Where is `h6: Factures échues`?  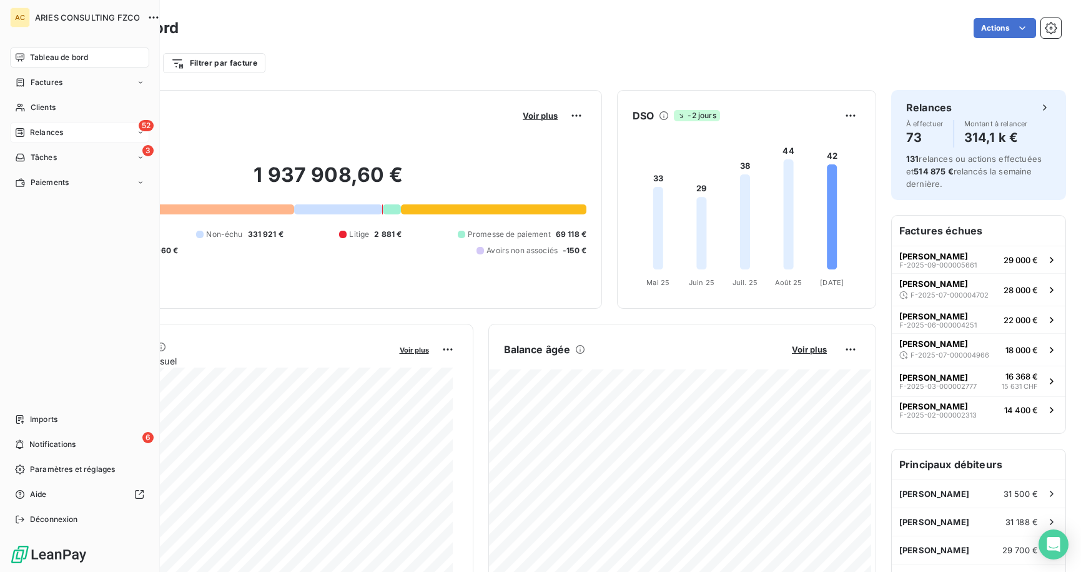 h6: Factures échues is located at coordinates (979, 231).